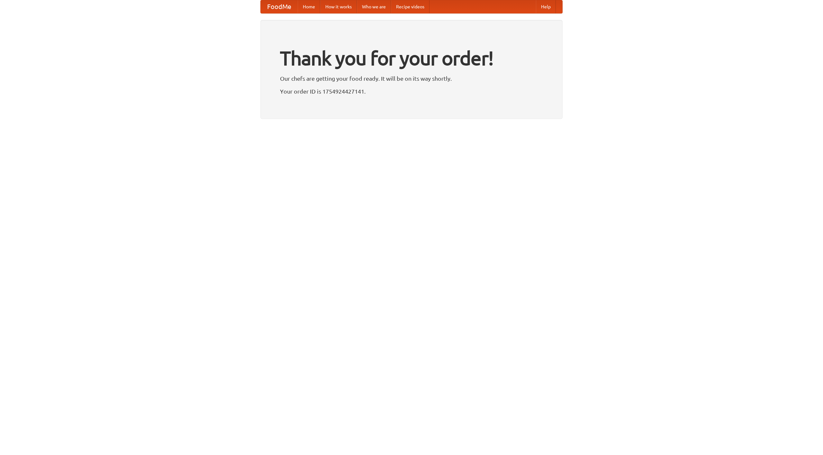  I want to click on a: How it works, so click(339, 7).